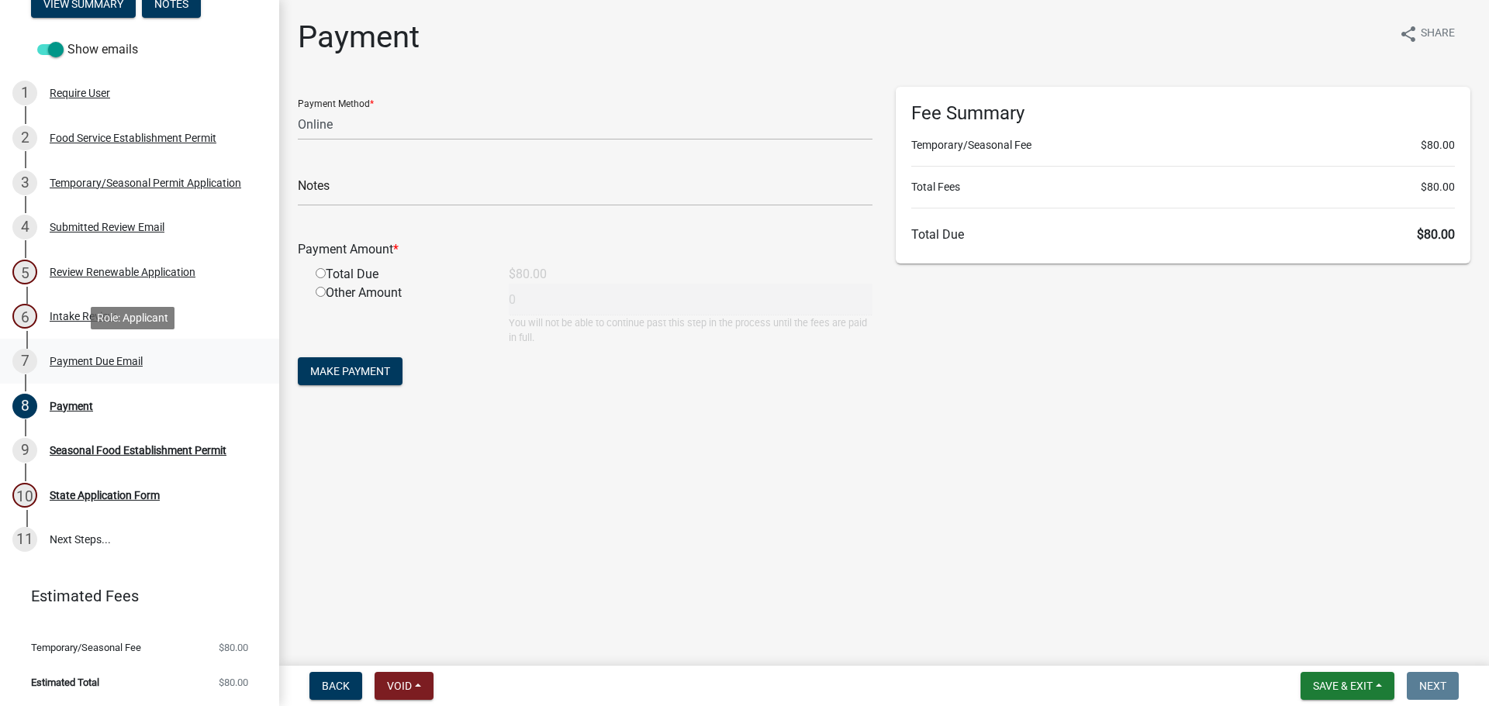 The width and height of the screenshot is (1489, 706). Describe the element at coordinates (399, 686) in the screenshot. I see `span: Void` at that location.